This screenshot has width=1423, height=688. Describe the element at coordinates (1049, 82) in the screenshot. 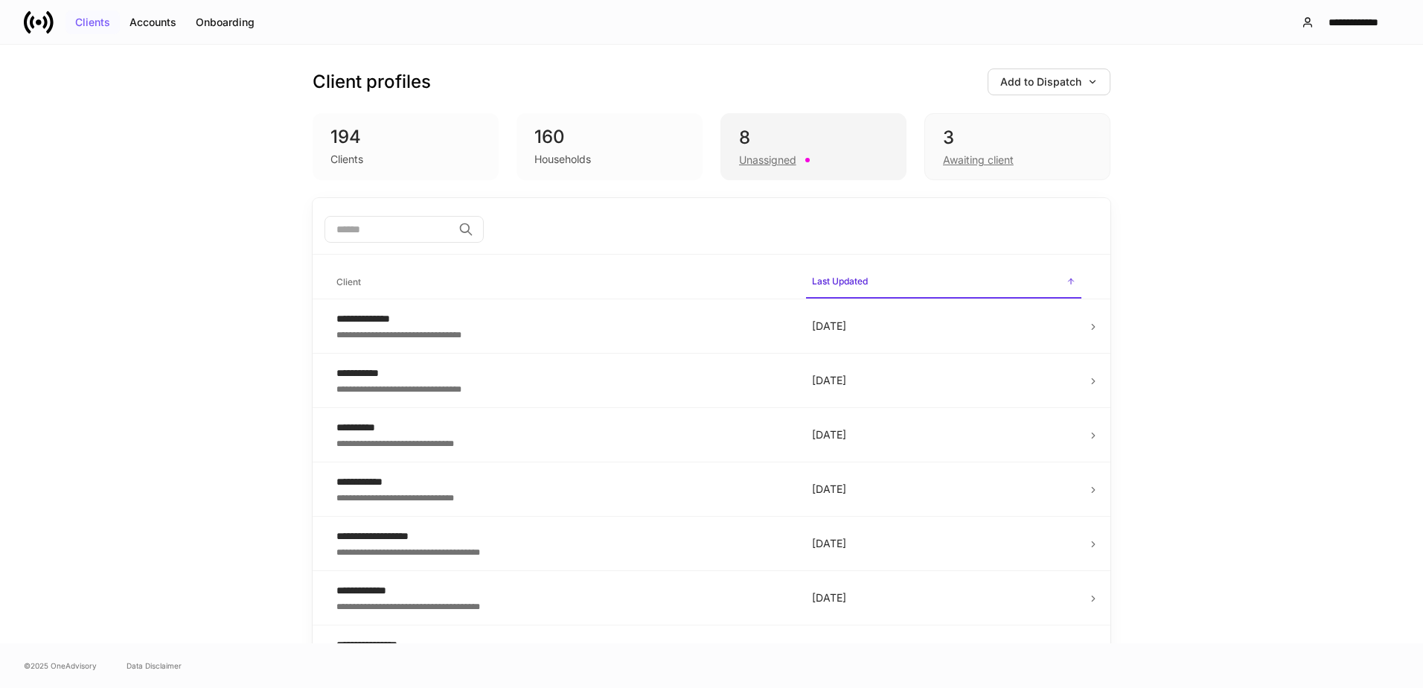

I see `button: Add to Dispatch` at that location.